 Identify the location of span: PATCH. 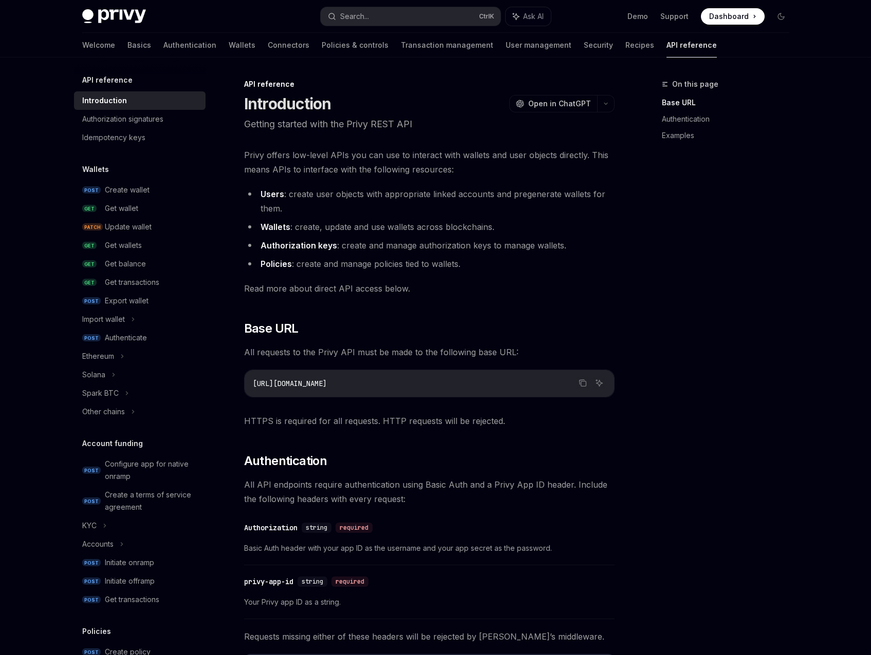
(92, 227).